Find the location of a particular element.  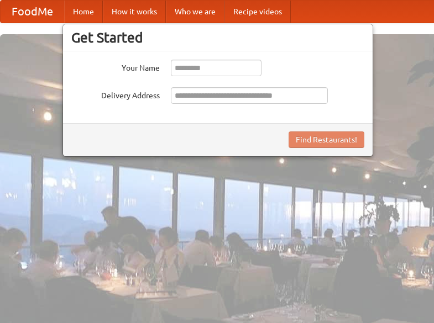

h3: Get Started is located at coordinates (218, 38).